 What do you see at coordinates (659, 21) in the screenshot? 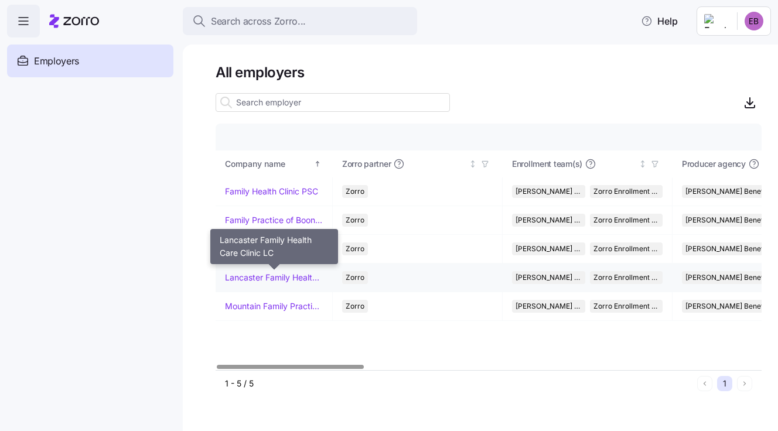
I see `span: Help` at bounding box center [659, 21].